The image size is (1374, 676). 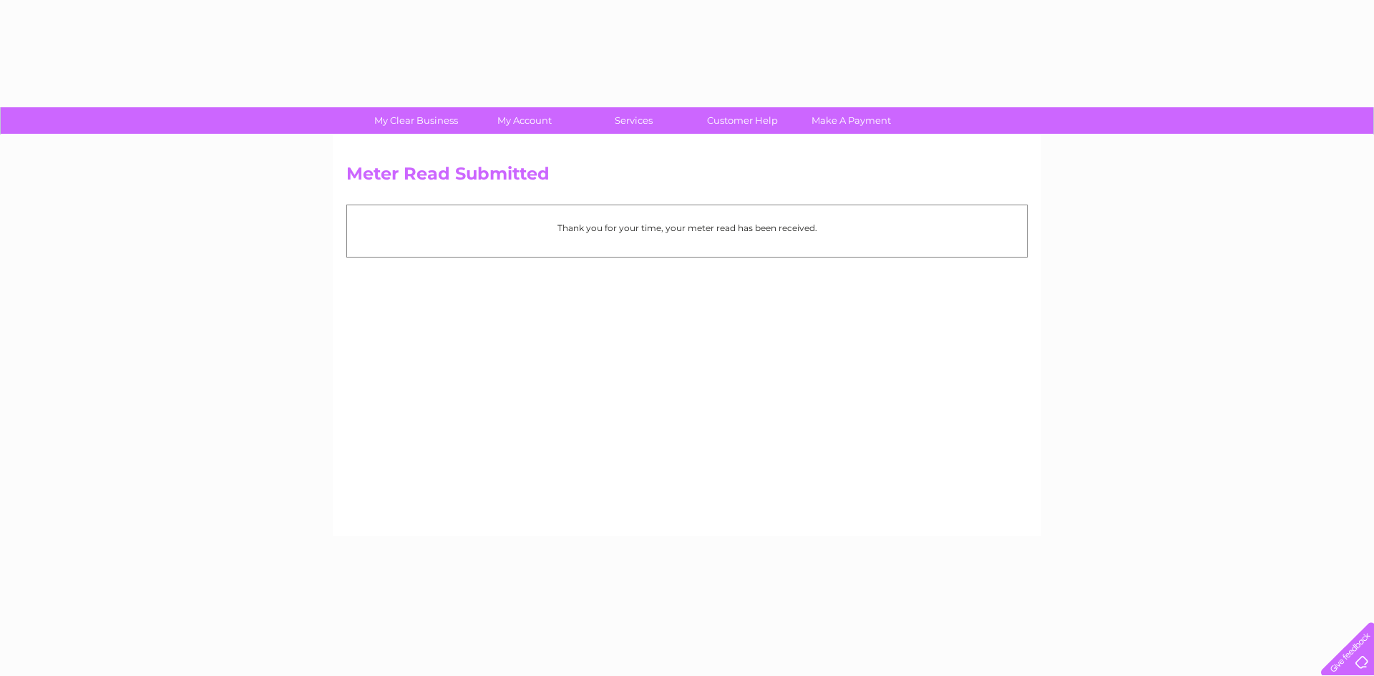 What do you see at coordinates (633, 120) in the screenshot?
I see `a: Services` at bounding box center [633, 120].